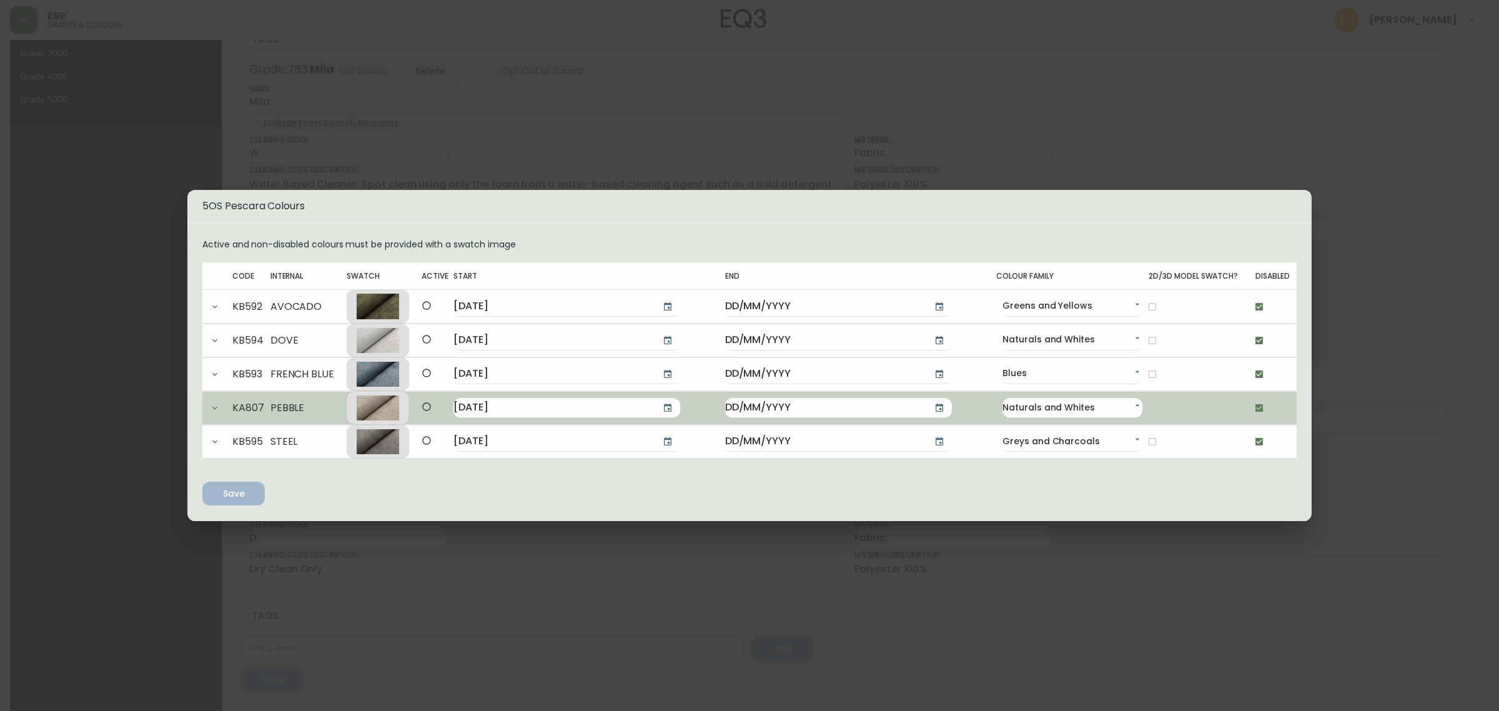 This screenshot has width=1499, height=711. What do you see at coordinates (309, 276) in the screenshot?
I see `th: Internal` at bounding box center [309, 276].